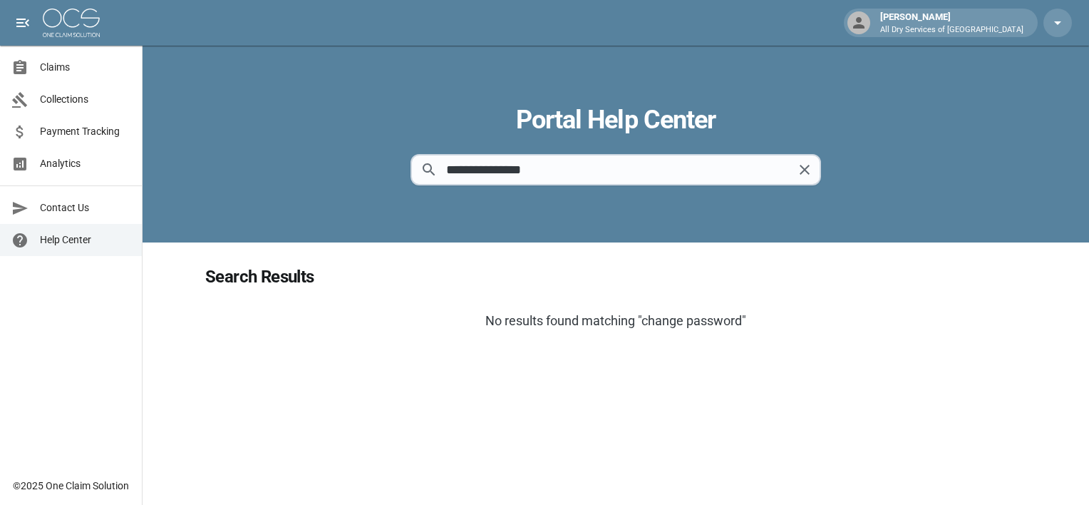 The image size is (1089, 505). What do you see at coordinates (616, 123) in the screenshot?
I see `a: Portal Help Center` at bounding box center [616, 123].